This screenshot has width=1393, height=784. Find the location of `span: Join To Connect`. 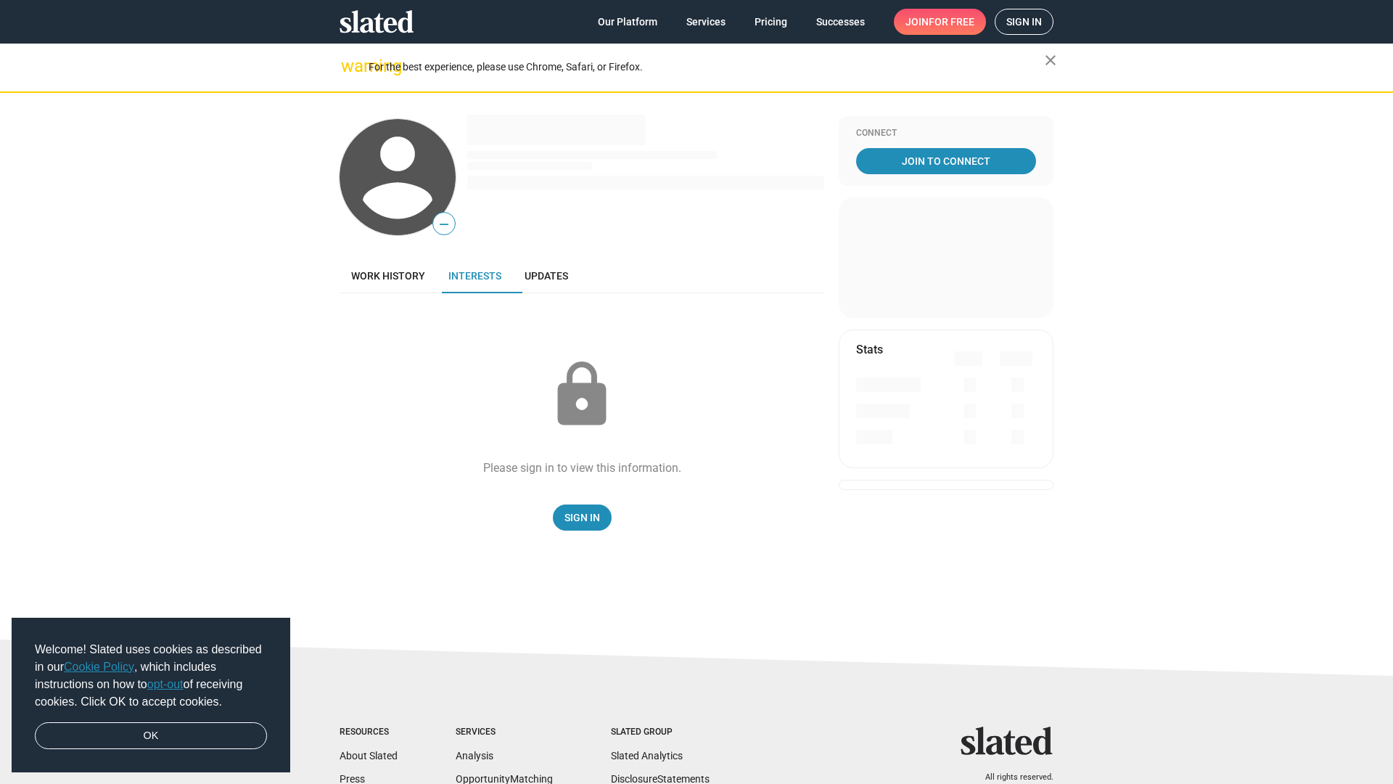

span: Join To Connect is located at coordinates (946, 161).